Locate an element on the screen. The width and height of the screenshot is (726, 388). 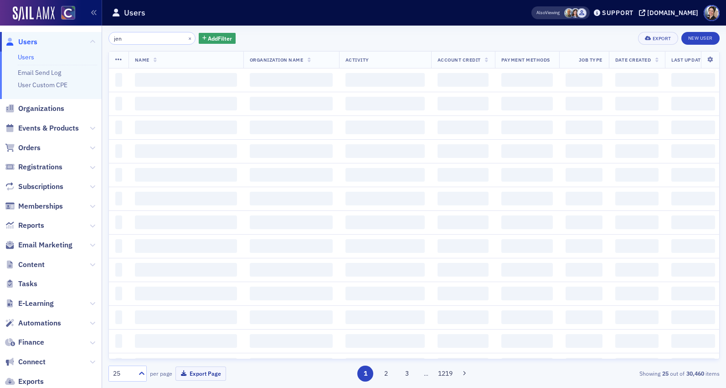
div: Support is located at coordinates (618, 13).